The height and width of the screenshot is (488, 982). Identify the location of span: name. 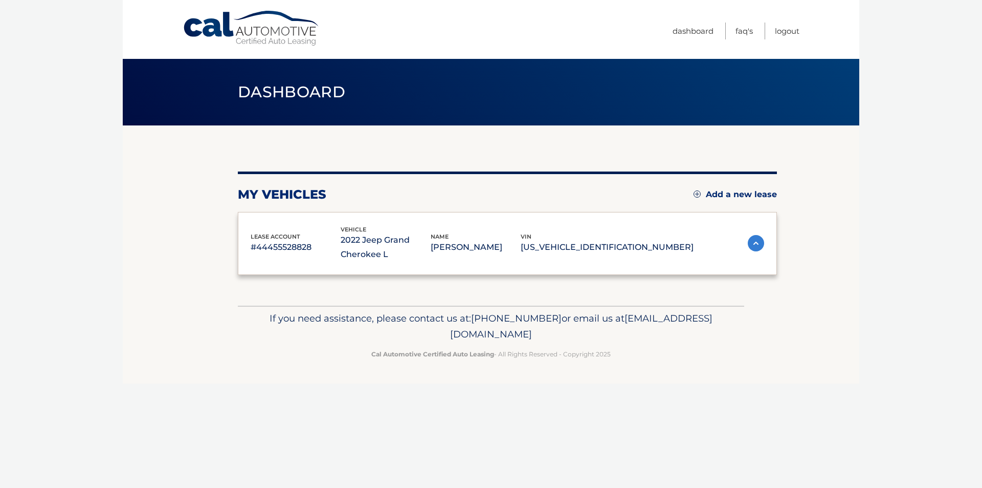
(440, 236).